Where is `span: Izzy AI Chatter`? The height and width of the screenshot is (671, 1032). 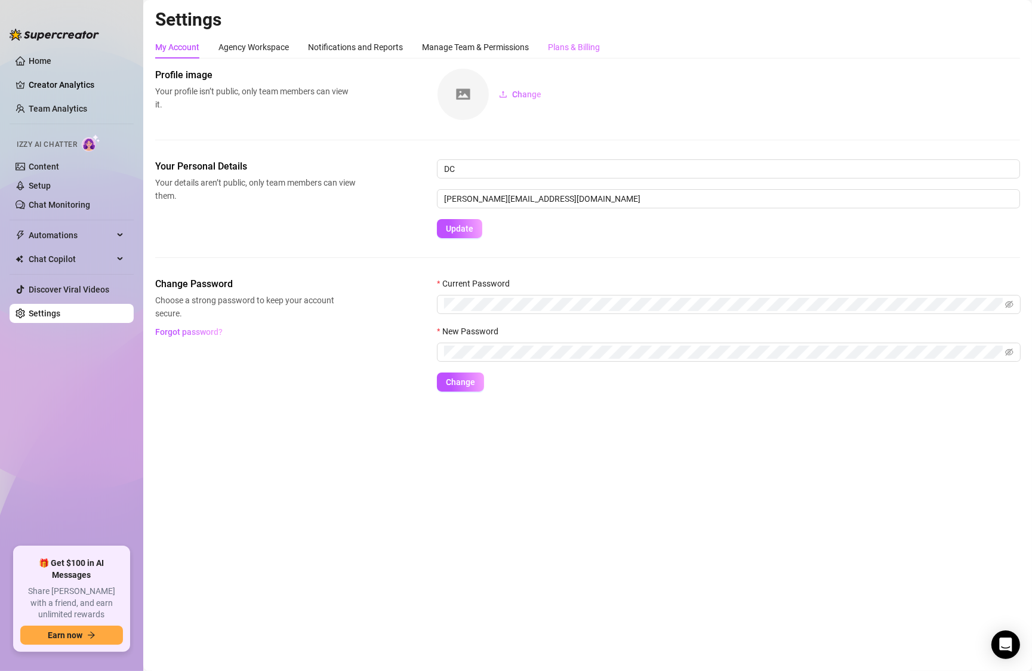 span: Izzy AI Chatter is located at coordinates (47, 144).